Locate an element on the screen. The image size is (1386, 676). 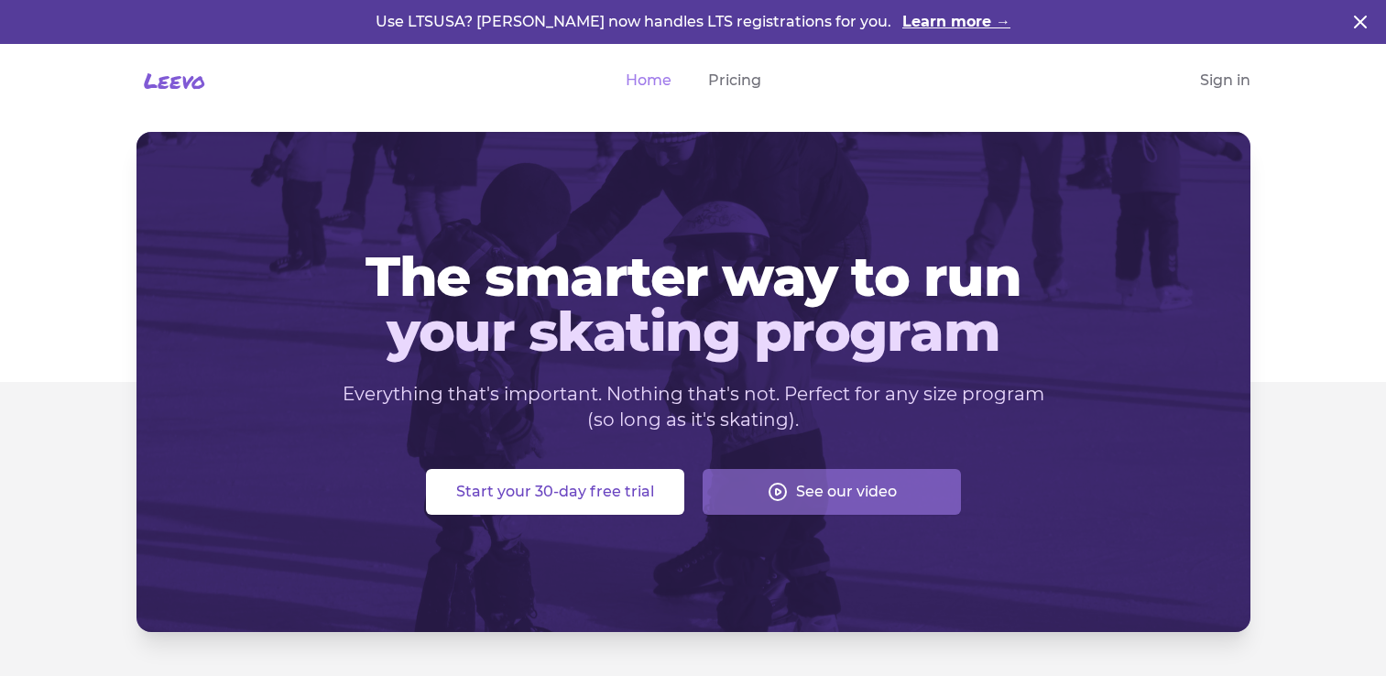
a: Learn more is located at coordinates (956, 22).